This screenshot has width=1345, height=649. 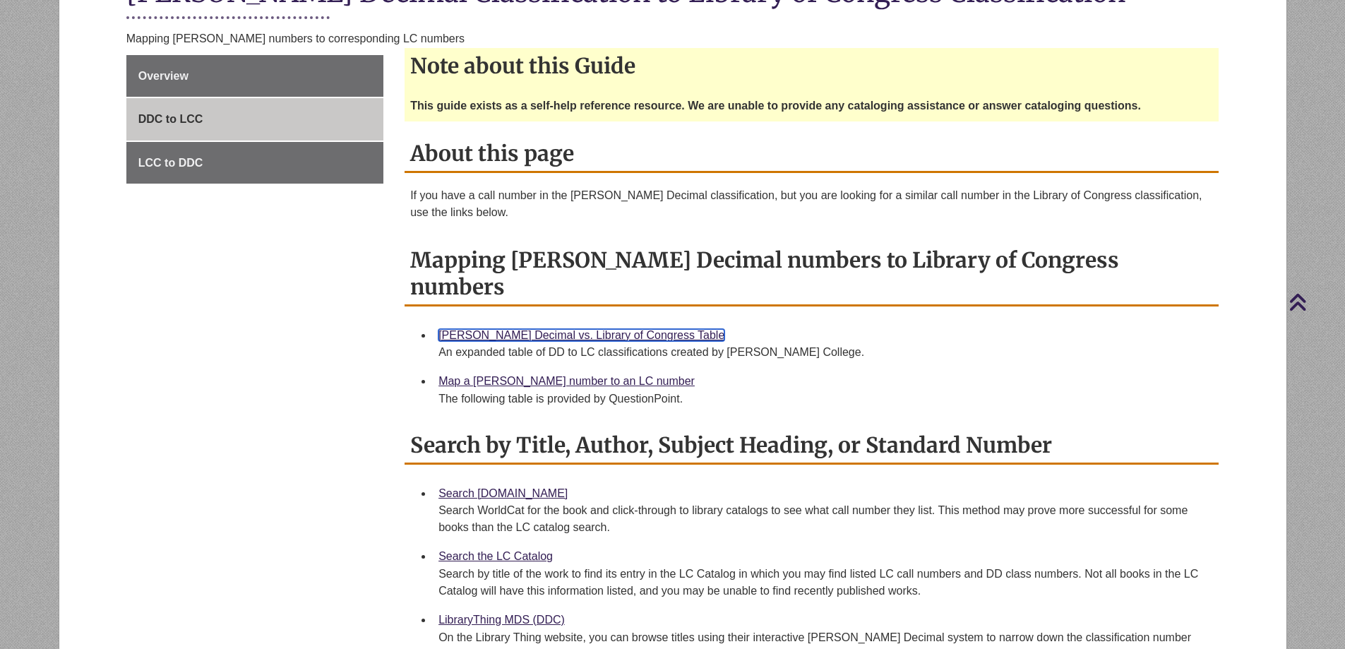 I want to click on span: Overview, so click(x=163, y=76).